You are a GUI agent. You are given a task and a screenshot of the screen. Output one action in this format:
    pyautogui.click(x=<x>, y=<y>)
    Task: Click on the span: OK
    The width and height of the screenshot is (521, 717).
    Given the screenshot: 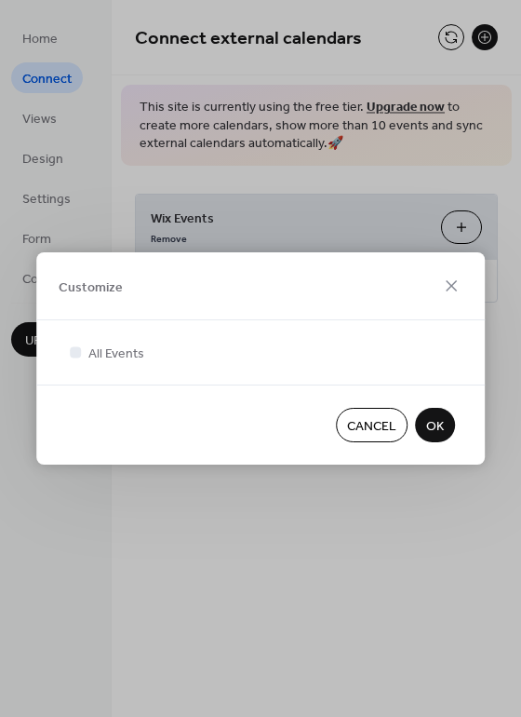 What is the action you would take?
    pyautogui.click(x=435, y=426)
    